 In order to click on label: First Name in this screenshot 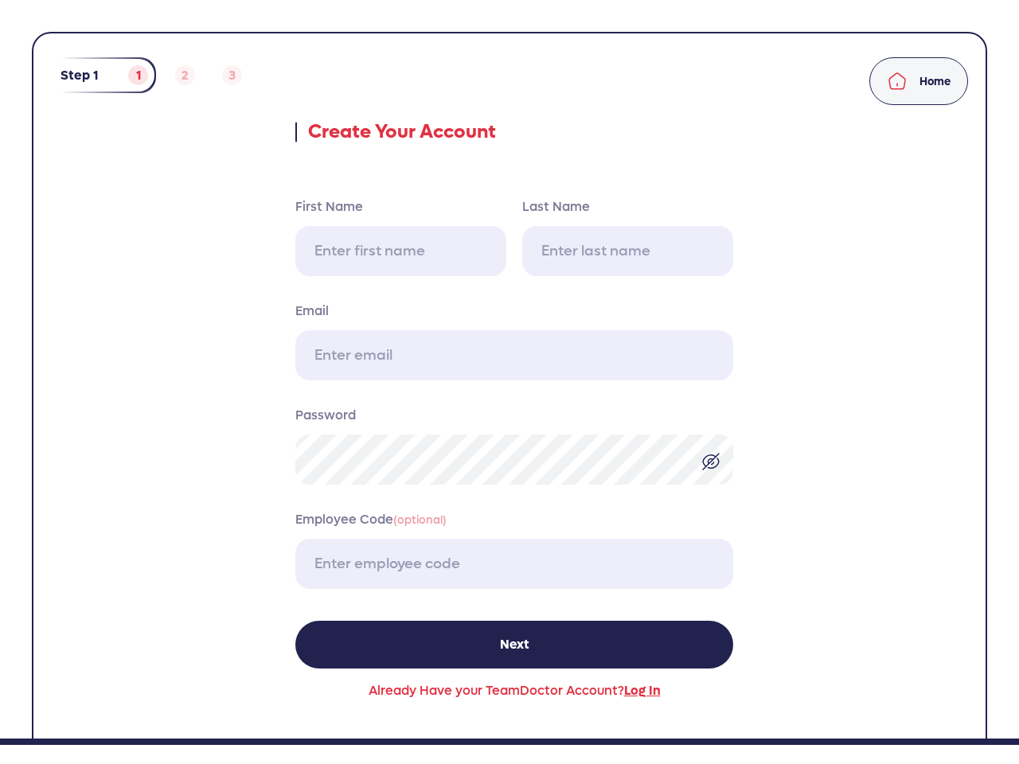, I will do `click(400, 207)`.